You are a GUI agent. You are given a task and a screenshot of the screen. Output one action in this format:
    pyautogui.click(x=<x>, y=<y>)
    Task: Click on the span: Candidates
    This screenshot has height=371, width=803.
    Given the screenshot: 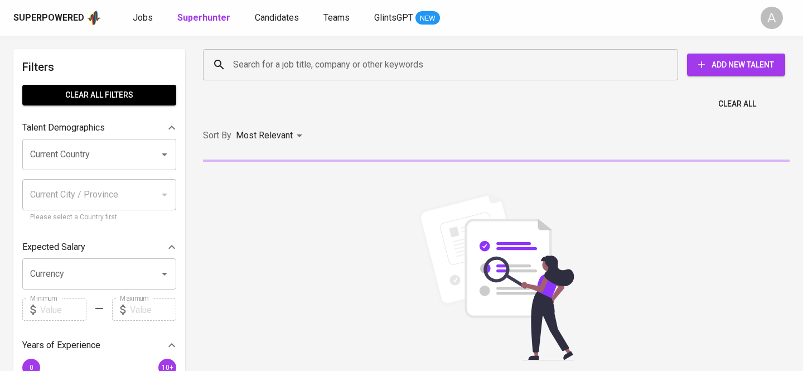 What is the action you would take?
    pyautogui.click(x=277, y=17)
    